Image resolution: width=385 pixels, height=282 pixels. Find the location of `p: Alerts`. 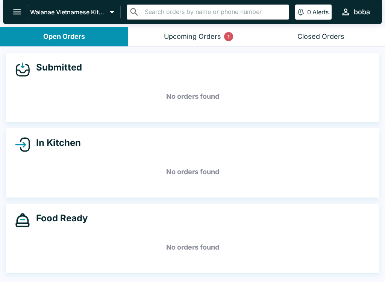

p: Alerts is located at coordinates (321, 12).